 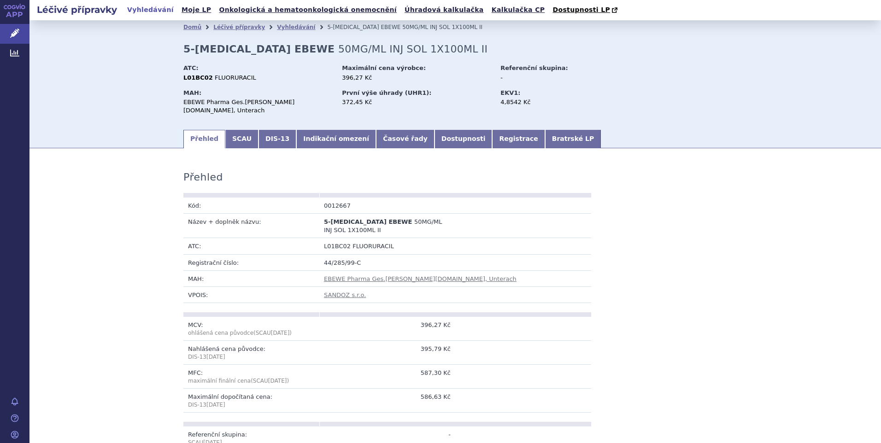 What do you see at coordinates (586, 10) in the screenshot?
I see `a: Dostupnosti LP` at bounding box center [586, 10].